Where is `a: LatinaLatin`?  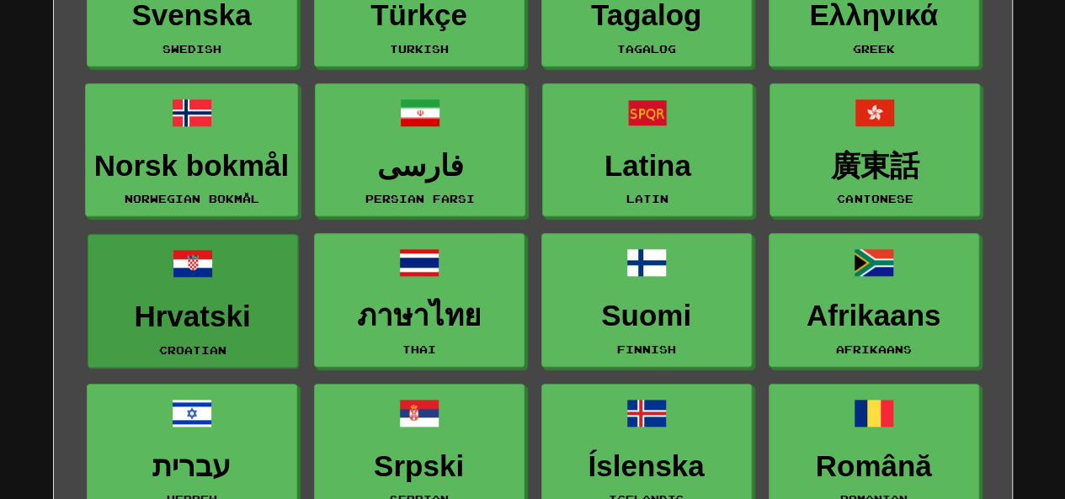 a: LatinaLatin is located at coordinates (648, 150).